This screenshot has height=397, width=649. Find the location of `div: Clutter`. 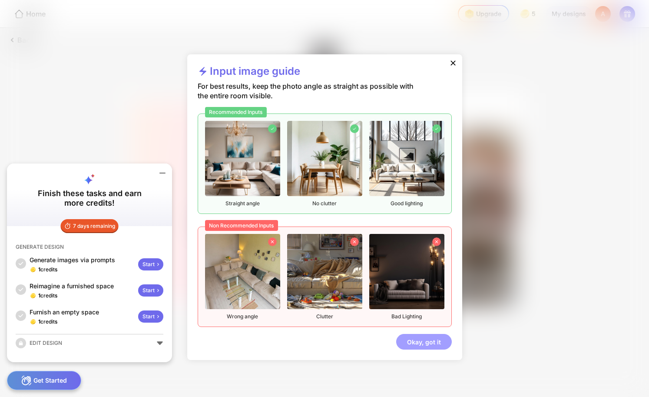

div: Clutter is located at coordinates (325, 276).